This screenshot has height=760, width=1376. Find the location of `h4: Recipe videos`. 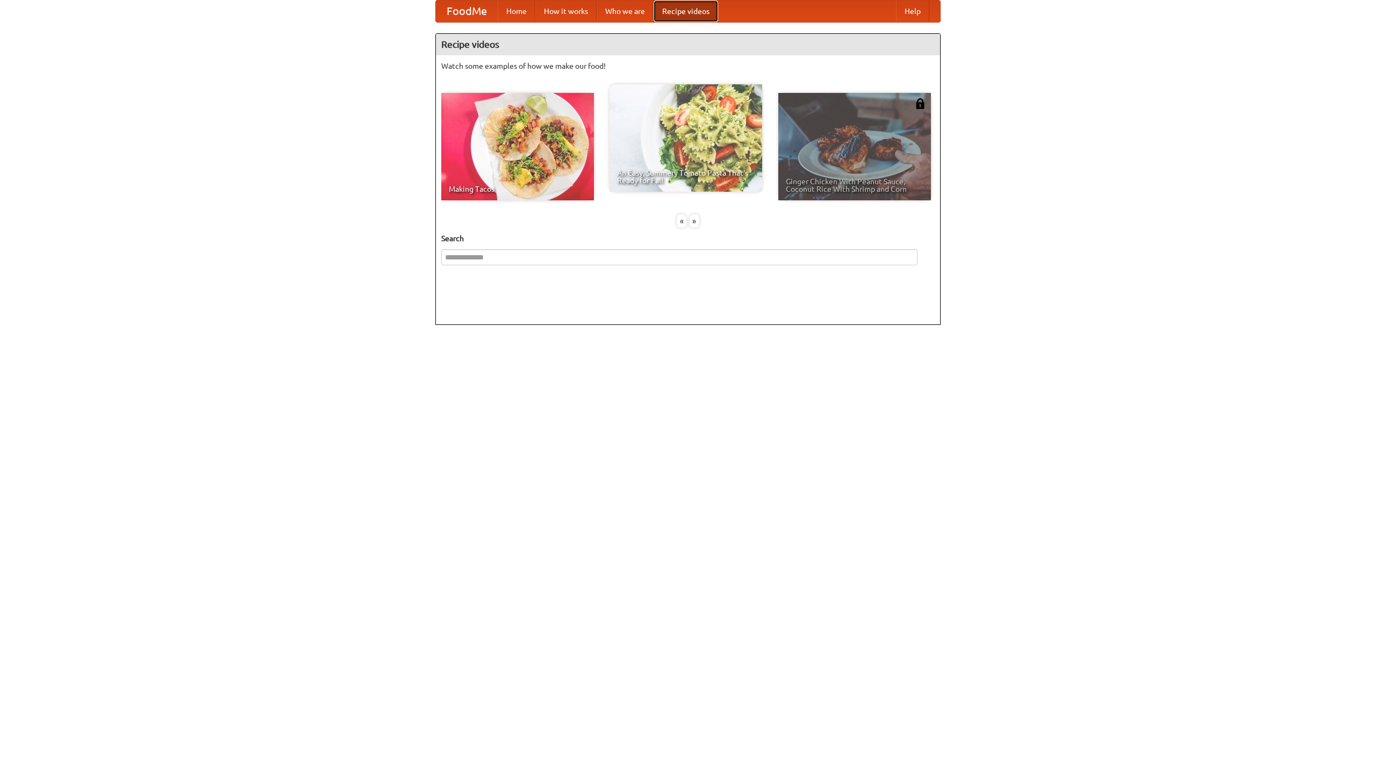

h4: Recipe videos is located at coordinates (688, 45).